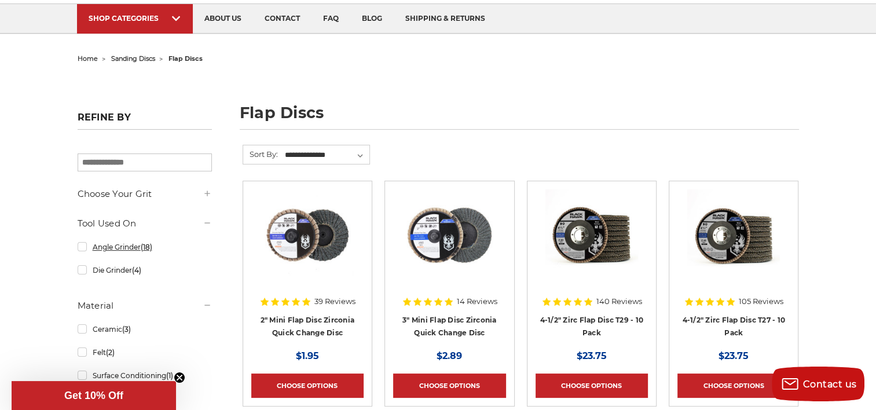  I want to click on a: 2" Mini Flap Disc Zirconia Quick Change Disc, so click(307, 327).